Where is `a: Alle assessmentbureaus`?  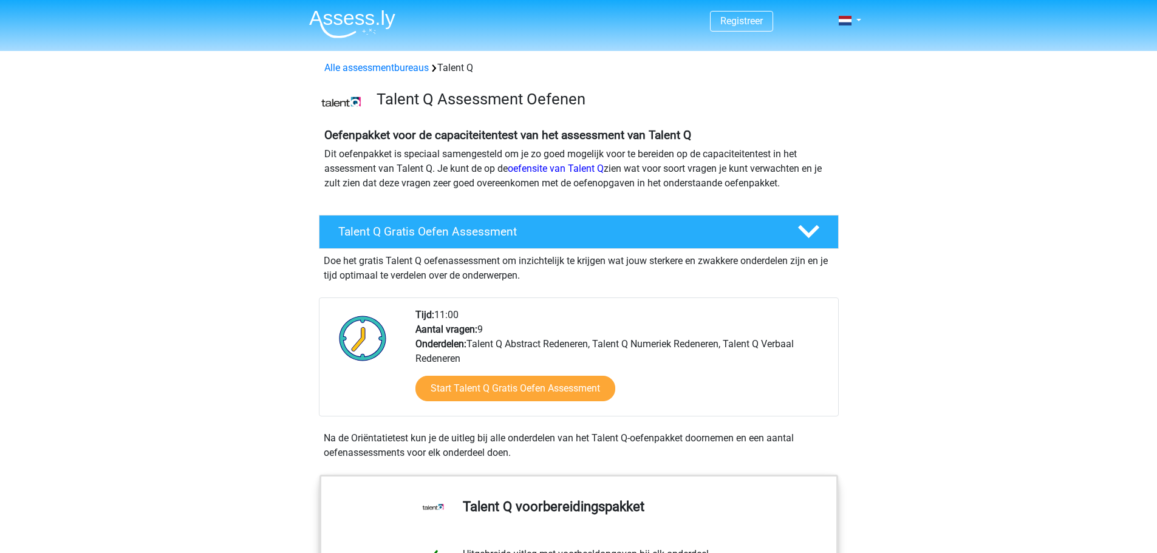 a: Alle assessmentbureaus is located at coordinates (377, 67).